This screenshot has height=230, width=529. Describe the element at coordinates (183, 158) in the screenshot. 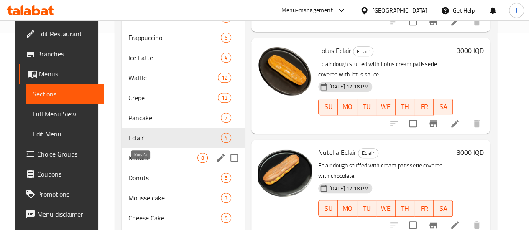

I see `div: Kunafa8edit` at that location.